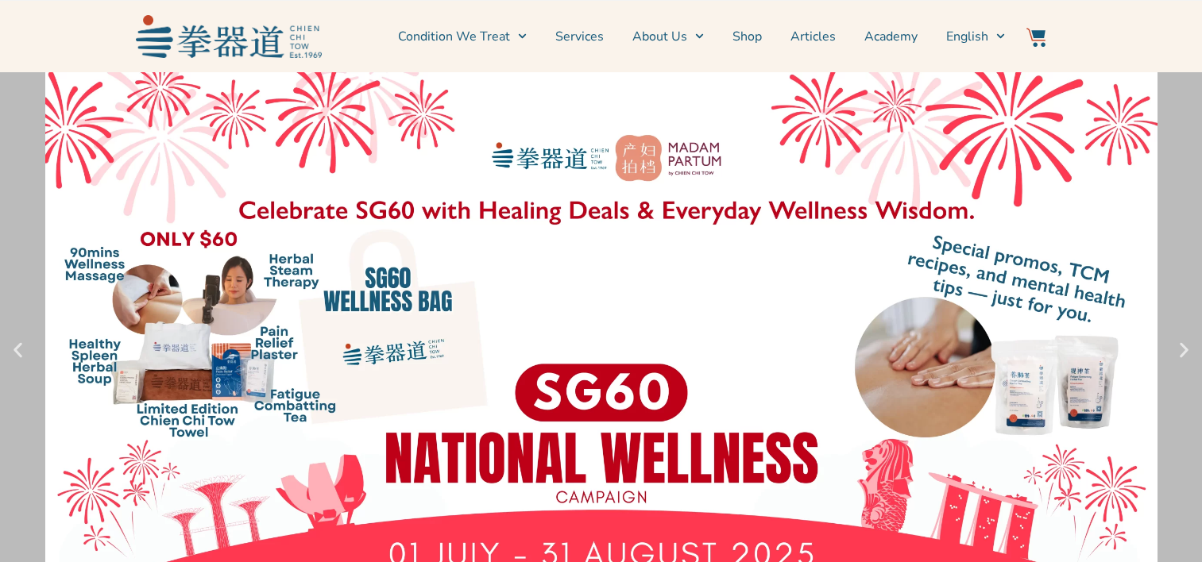  Describe the element at coordinates (746, 37) in the screenshot. I see `a: Shop` at that location.